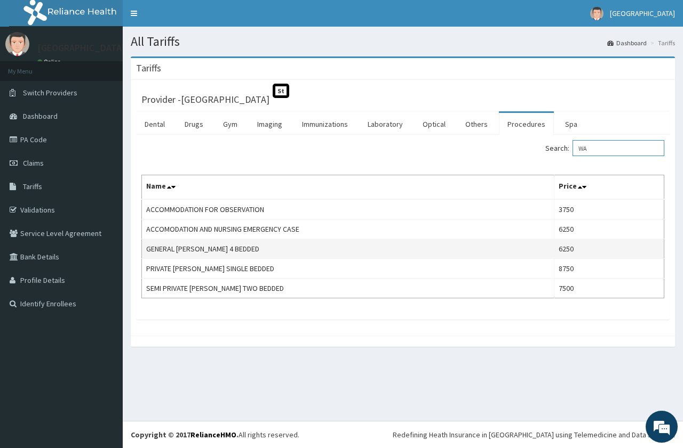 This screenshot has width=683, height=448. What do you see at coordinates (526, 124) in the screenshot?
I see `a: Procedures` at bounding box center [526, 124].